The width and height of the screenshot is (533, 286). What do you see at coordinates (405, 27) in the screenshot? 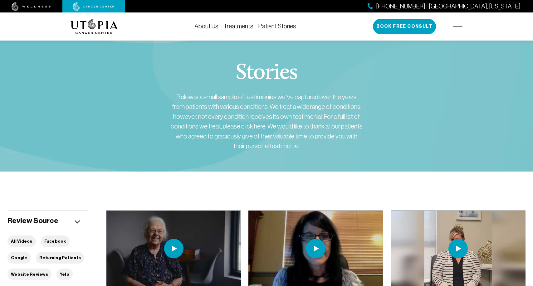
I see `button: Book Free Consult` at bounding box center [405, 27].